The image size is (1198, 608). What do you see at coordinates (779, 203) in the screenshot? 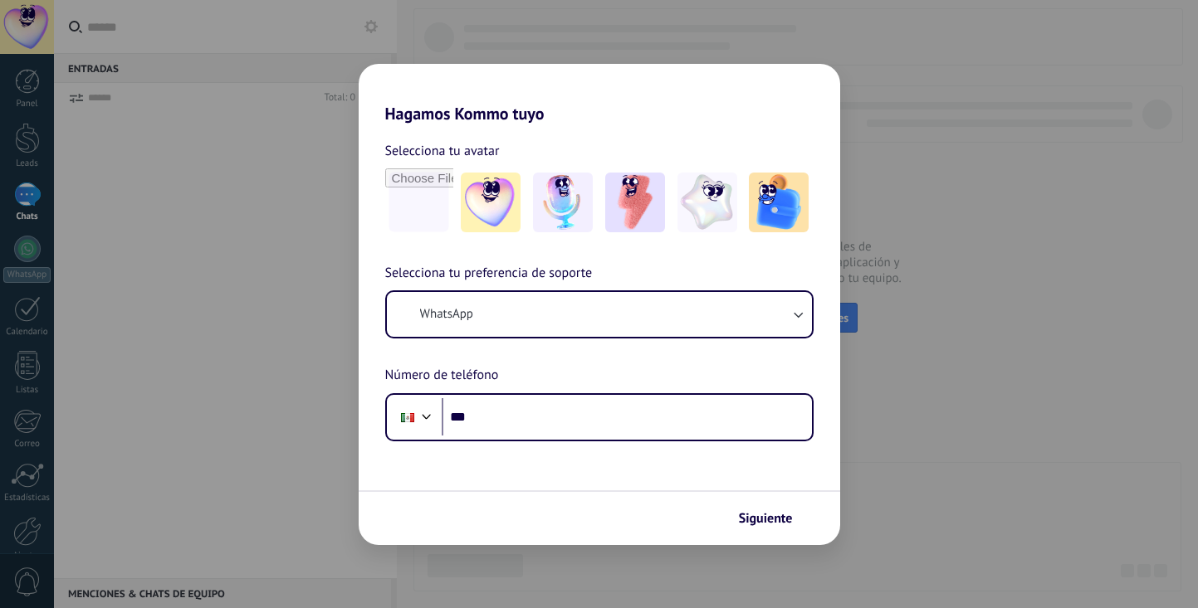
I see `img: -5.jpeg` at bounding box center [779, 203].